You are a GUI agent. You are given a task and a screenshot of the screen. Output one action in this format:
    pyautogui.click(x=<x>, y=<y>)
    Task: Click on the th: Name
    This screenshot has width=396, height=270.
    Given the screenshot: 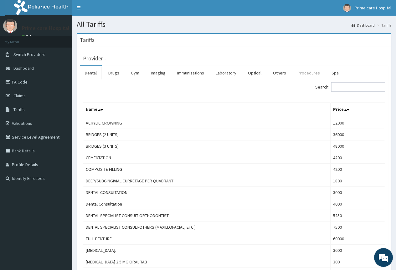 What is the action you would take?
    pyautogui.click(x=207, y=110)
    